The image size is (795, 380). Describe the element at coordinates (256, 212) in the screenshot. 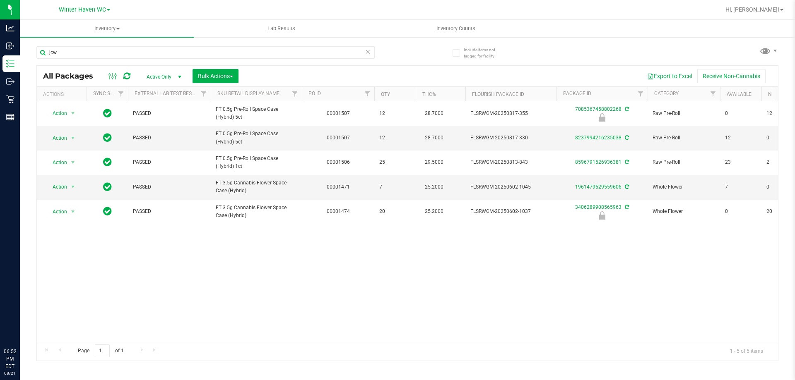

I see `span: FT 3.5g Cannabis Flower Space Case (Hybrid)` at that location.